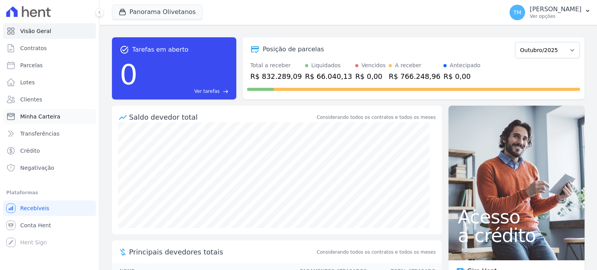 The image size is (597, 270). Describe the element at coordinates (276, 76) in the screenshot. I see `div: R$ 832.289,09` at that location.